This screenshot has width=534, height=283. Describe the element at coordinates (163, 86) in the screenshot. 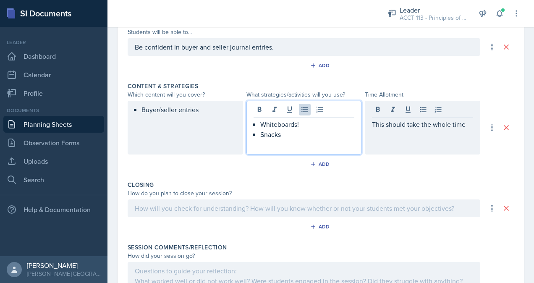

I see `label: Content & Strategies` at that location.